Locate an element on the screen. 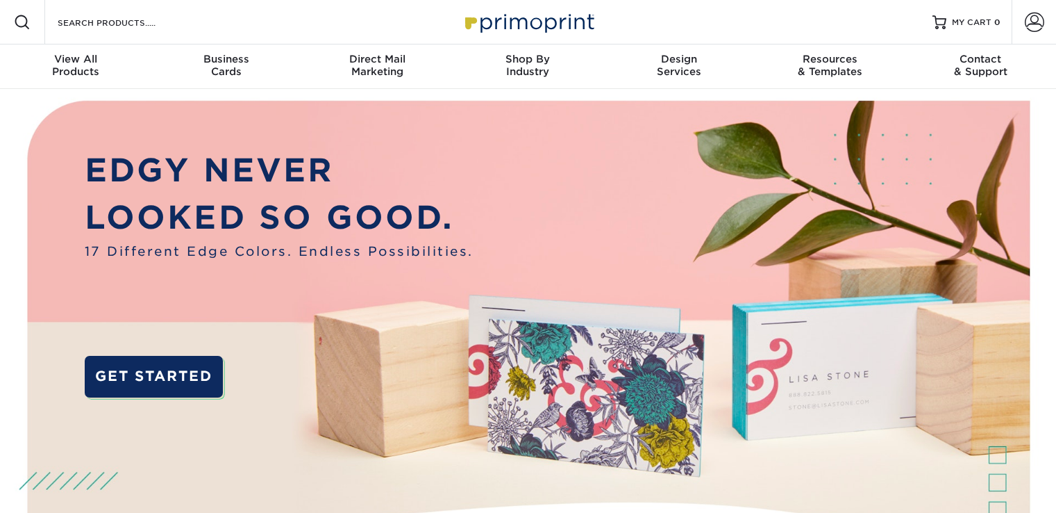 The image size is (1056, 513). a: GET STARTED is located at coordinates (153, 376).